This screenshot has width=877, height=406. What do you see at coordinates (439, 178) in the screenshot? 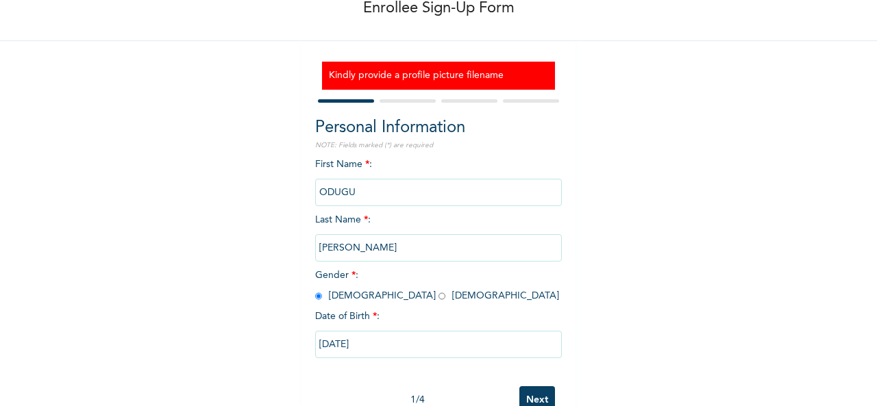
I see `span: First Name :` at bounding box center [439, 178].